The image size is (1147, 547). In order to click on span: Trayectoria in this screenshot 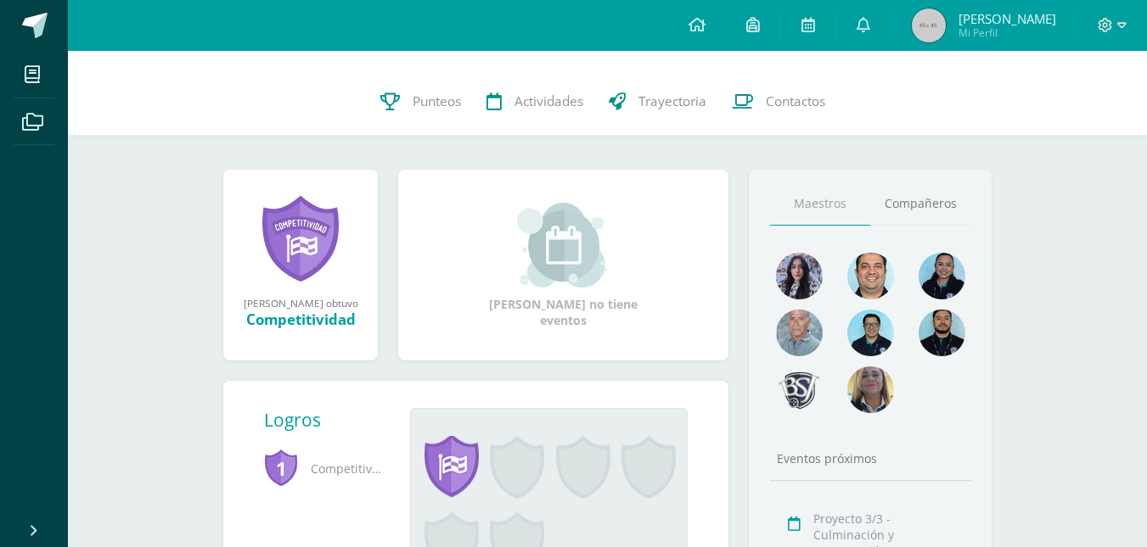, I will do `click(672, 101)`.